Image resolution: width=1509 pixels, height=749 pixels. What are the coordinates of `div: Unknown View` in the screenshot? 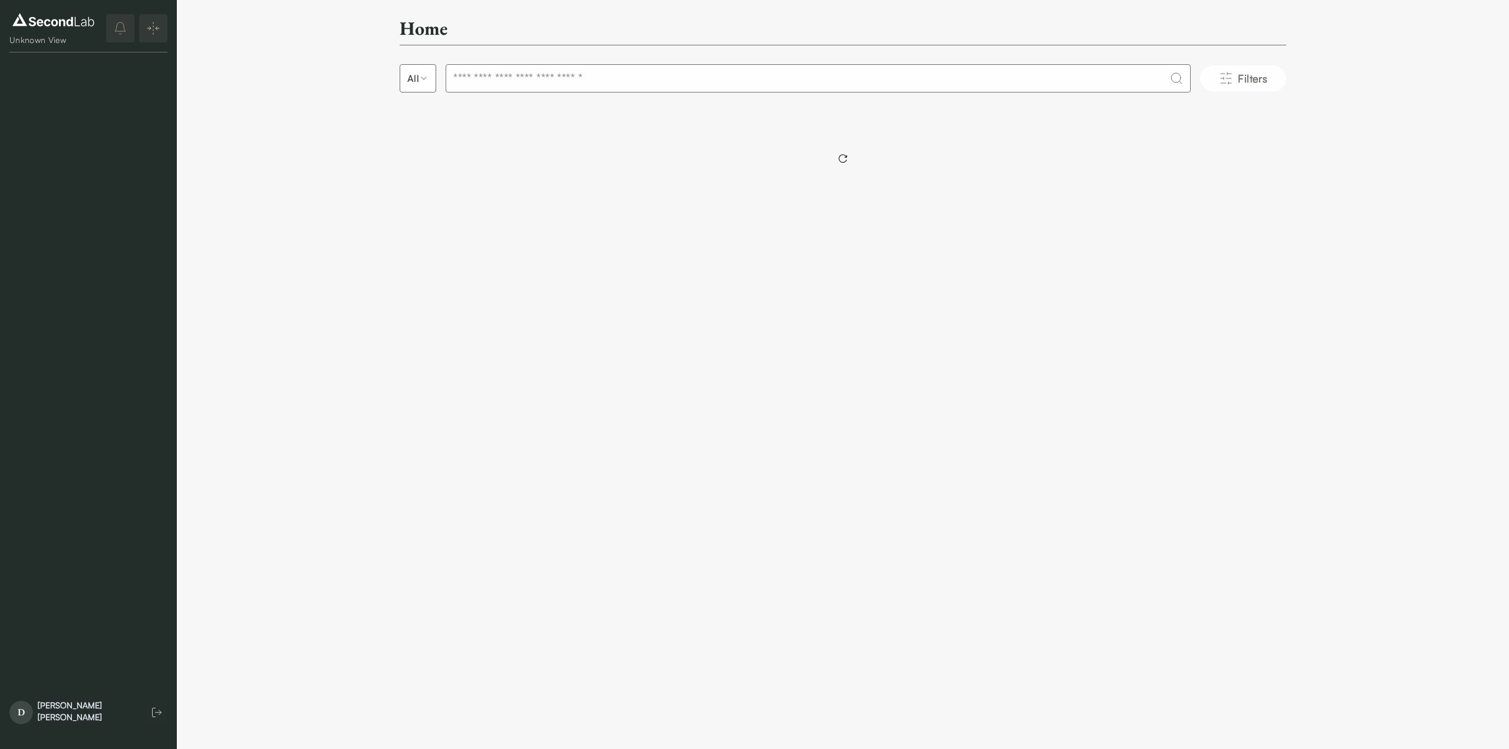 It's located at (53, 40).